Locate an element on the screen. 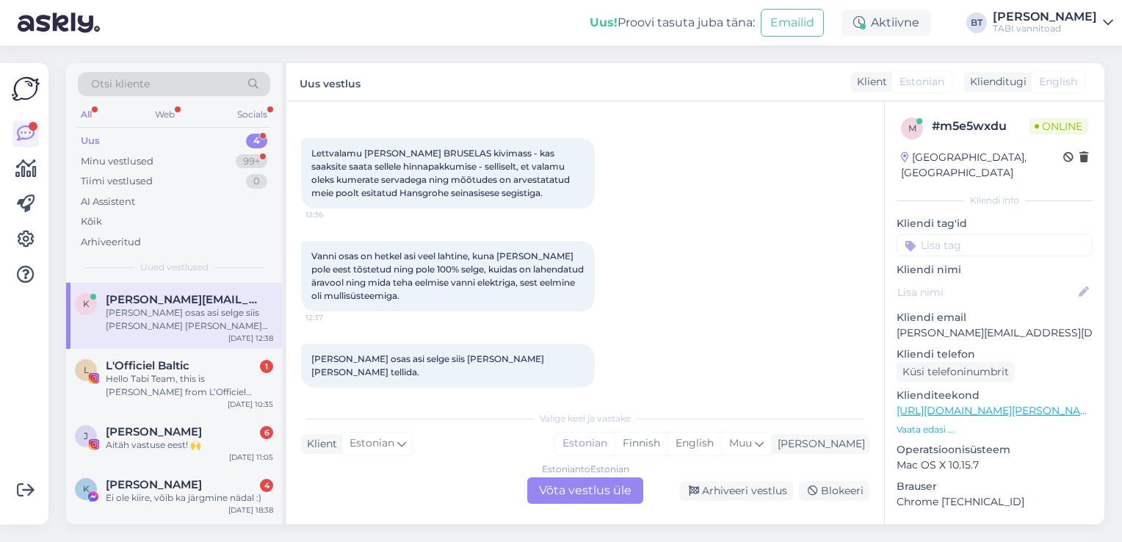 This screenshot has width=1122, height=542. span: m is located at coordinates (912, 128).